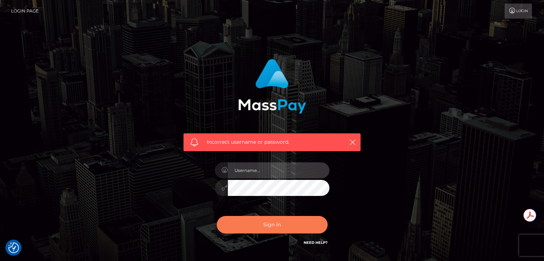 The image size is (544, 261). Describe the element at coordinates (518, 11) in the screenshot. I see `a: Login` at that location.